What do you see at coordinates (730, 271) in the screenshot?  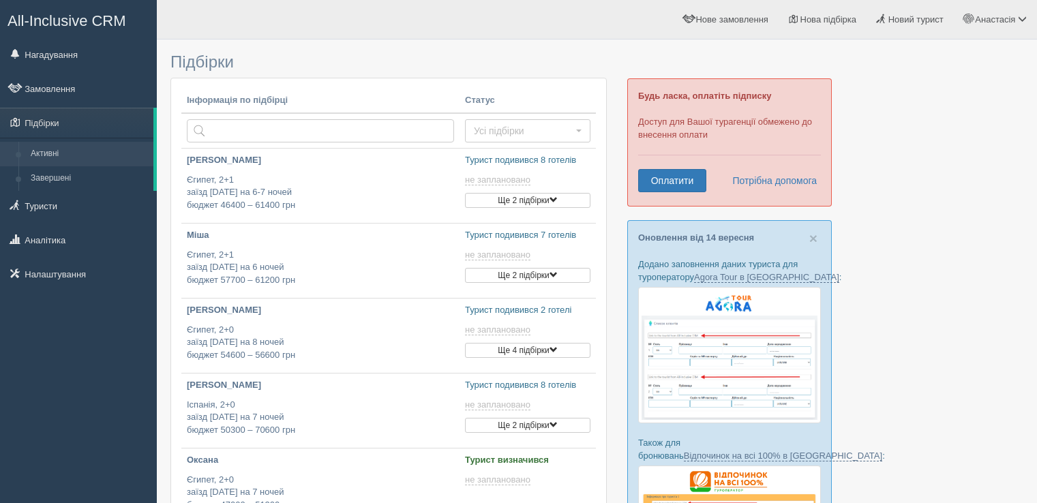 I see `p: Додано заповнення даних туриста для туроператору :` at bounding box center [730, 271].